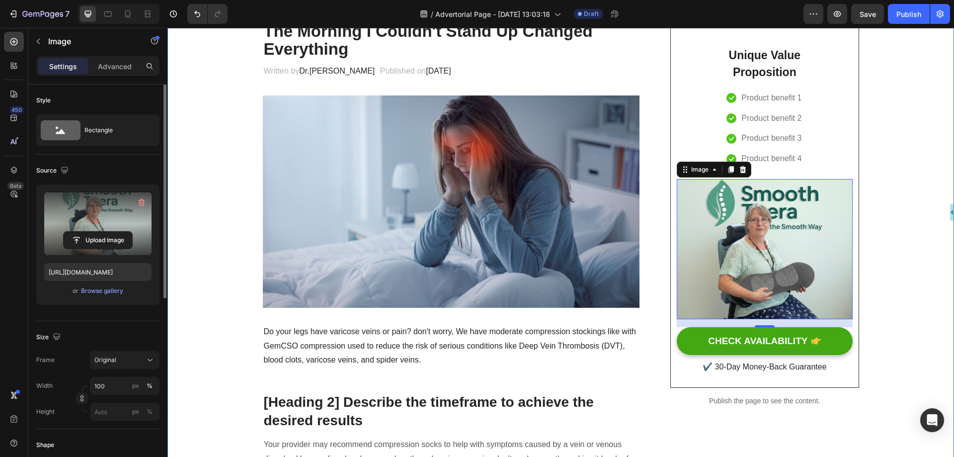 The width and height of the screenshot is (954, 457). What do you see at coordinates (45, 360) in the screenshot?
I see `label: Frame` at bounding box center [45, 360].